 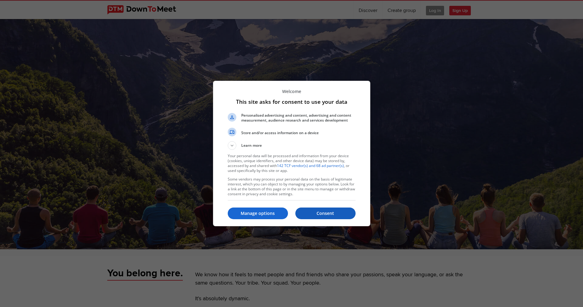 I want to click on div: This site asks for consent to use your data, so click(x=292, y=154).